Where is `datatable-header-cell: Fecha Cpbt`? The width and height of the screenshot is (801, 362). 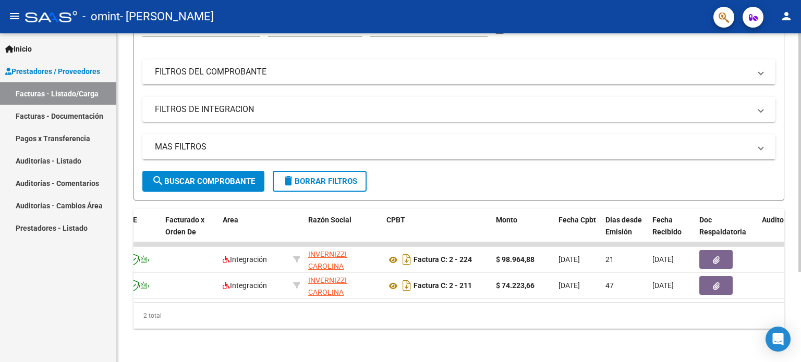 datatable-header-cell: Fecha Cpbt is located at coordinates (577, 232).